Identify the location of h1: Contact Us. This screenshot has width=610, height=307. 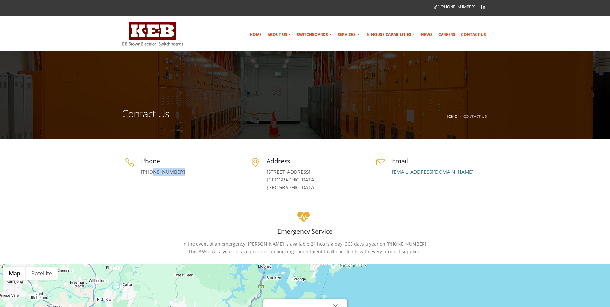
(146, 117).